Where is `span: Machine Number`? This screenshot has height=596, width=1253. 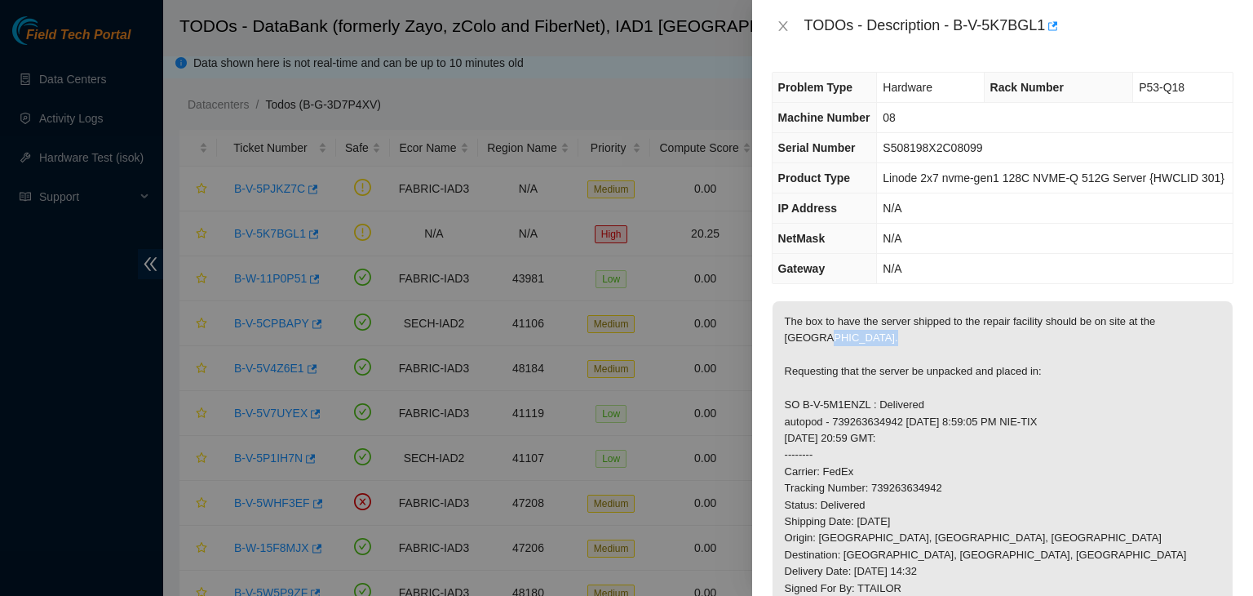
span: Machine Number is located at coordinates (824, 117).